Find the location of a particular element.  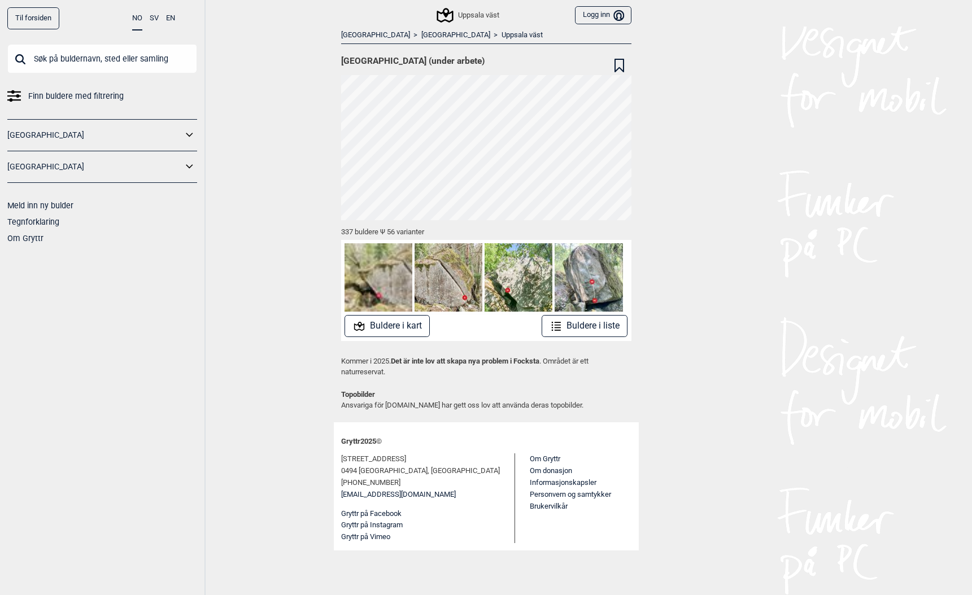

a: Til forsiden is located at coordinates (33, 18).